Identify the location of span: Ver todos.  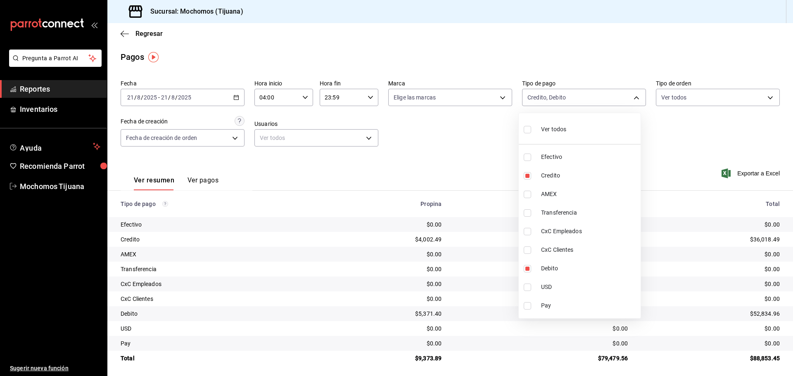
(553, 129).